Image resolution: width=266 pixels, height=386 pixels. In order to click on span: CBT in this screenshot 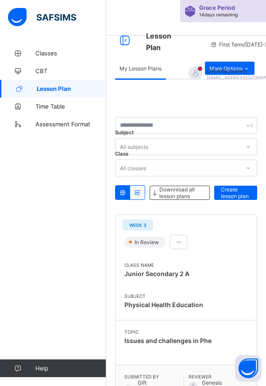, I will do `click(71, 71)`.